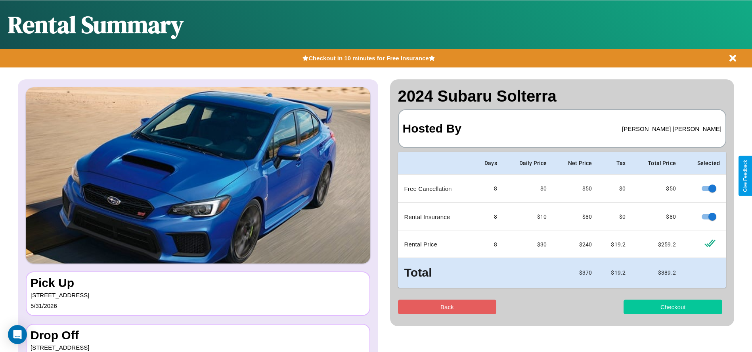  Describe the element at coordinates (198, 305) in the screenshot. I see `p: 5 / 31 / 2026` at that location.